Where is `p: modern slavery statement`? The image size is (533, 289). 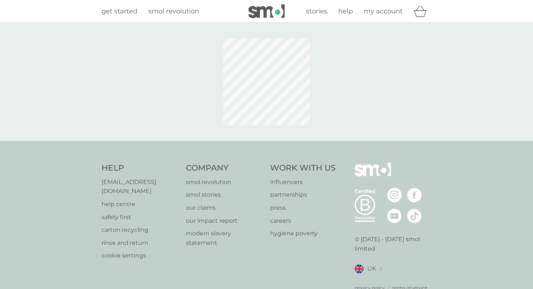 p: modern slavery statement is located at coordinates (224, 238).